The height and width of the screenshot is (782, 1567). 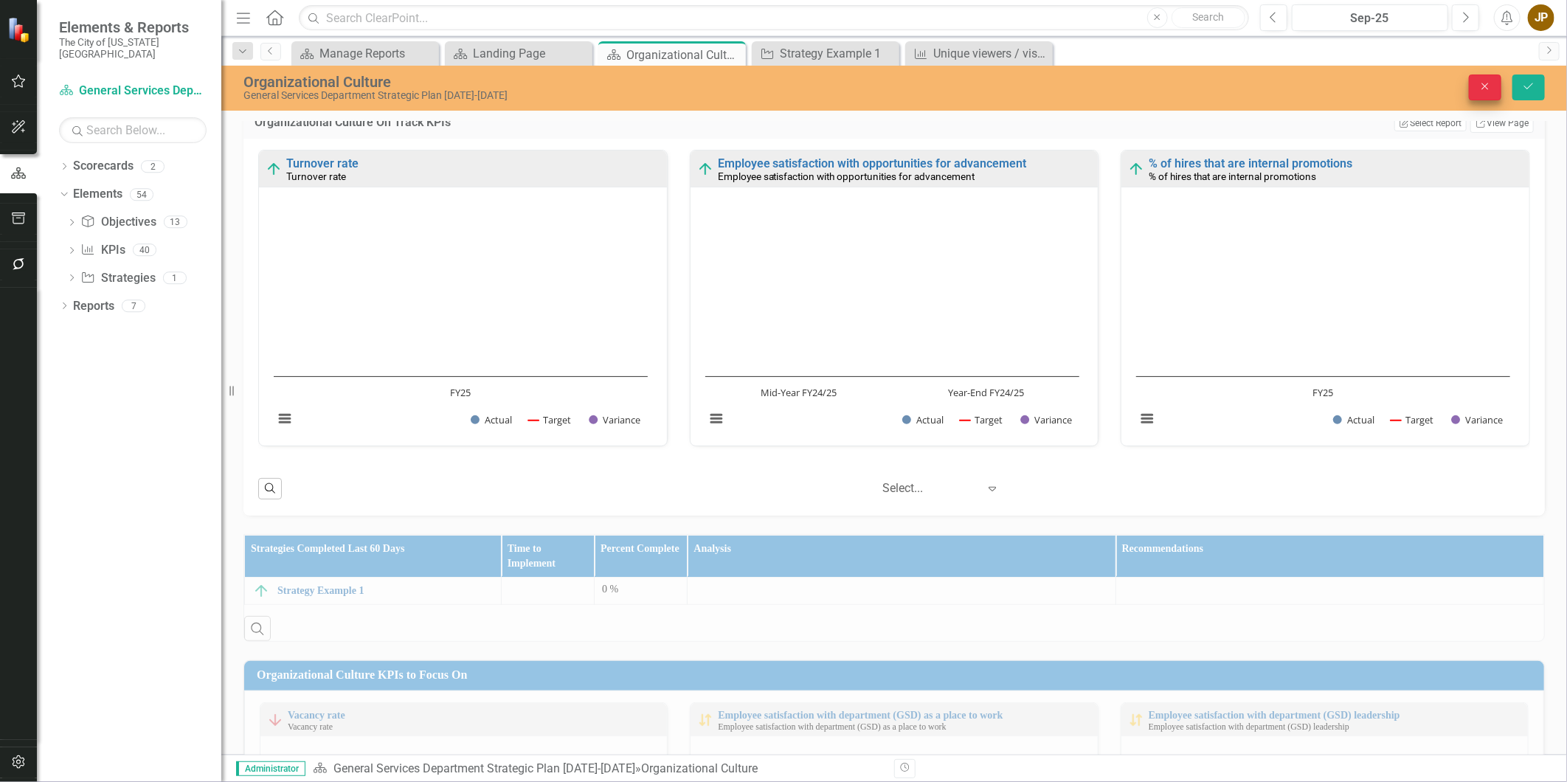 I want to click on div: 1, so click(x=175, y=277).